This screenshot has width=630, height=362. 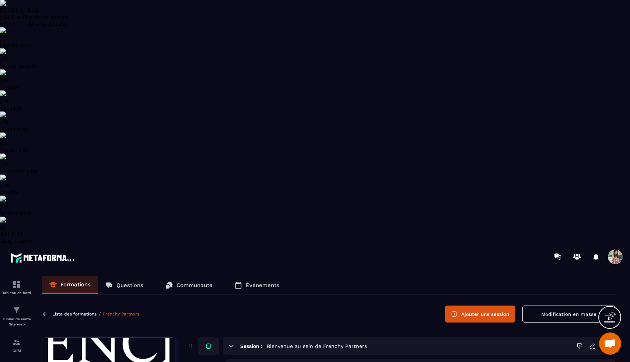 I want to click on a: Questions, so click(x=124, y=285).